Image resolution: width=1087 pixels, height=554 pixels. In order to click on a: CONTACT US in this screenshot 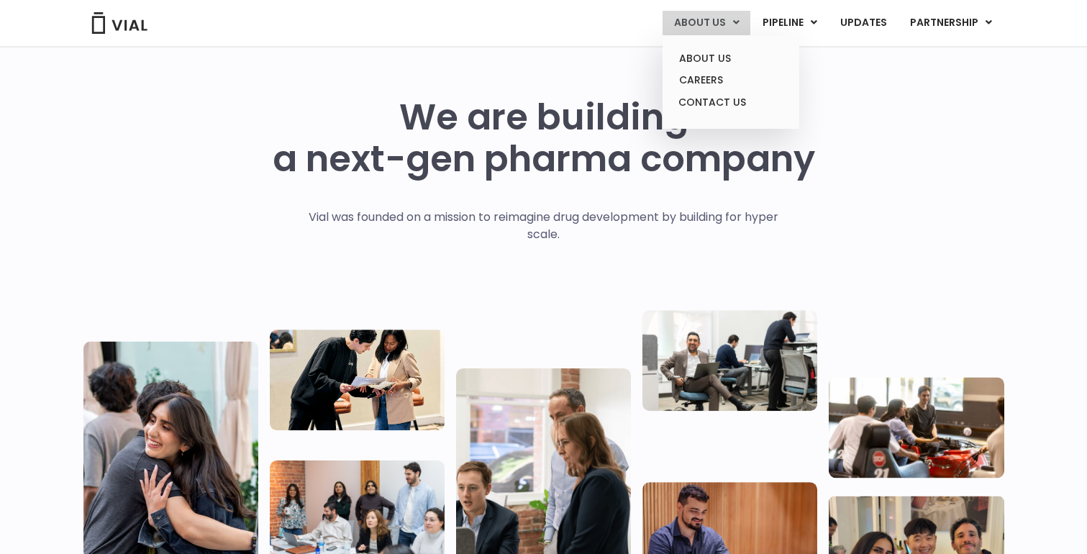, I will do `click(730, 103)`.